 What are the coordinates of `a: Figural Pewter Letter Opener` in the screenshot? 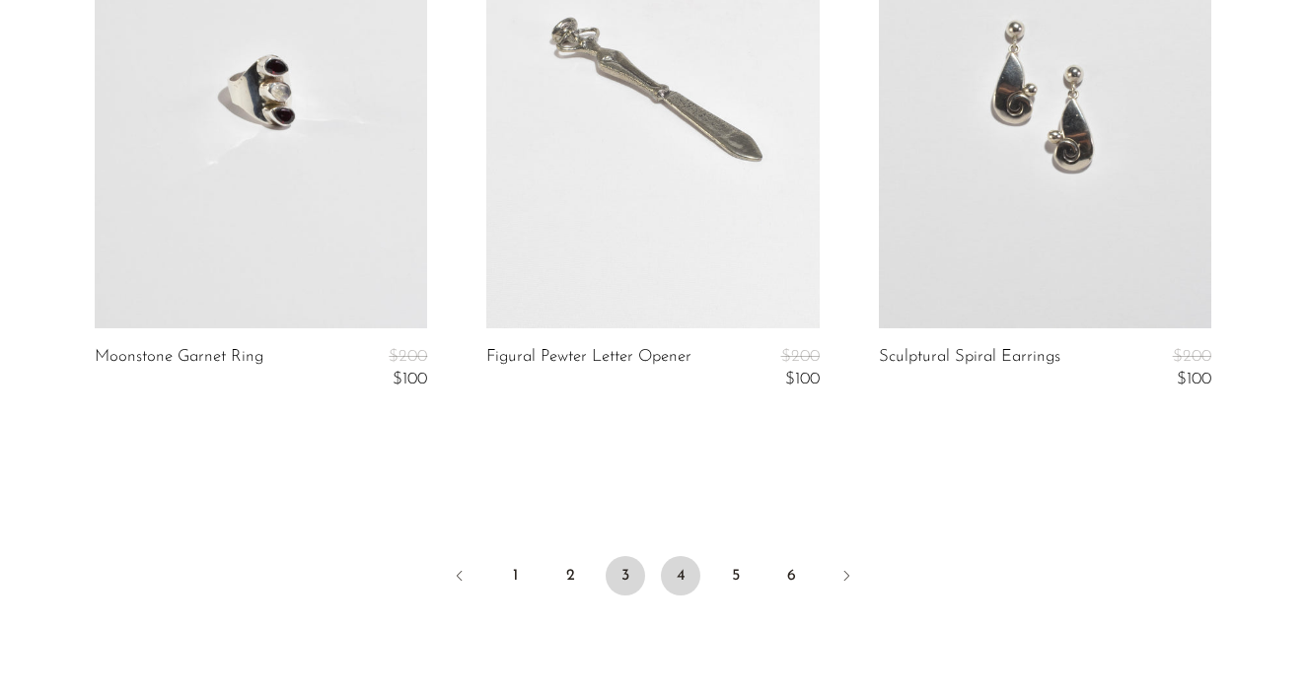 It's located at (589, 368).